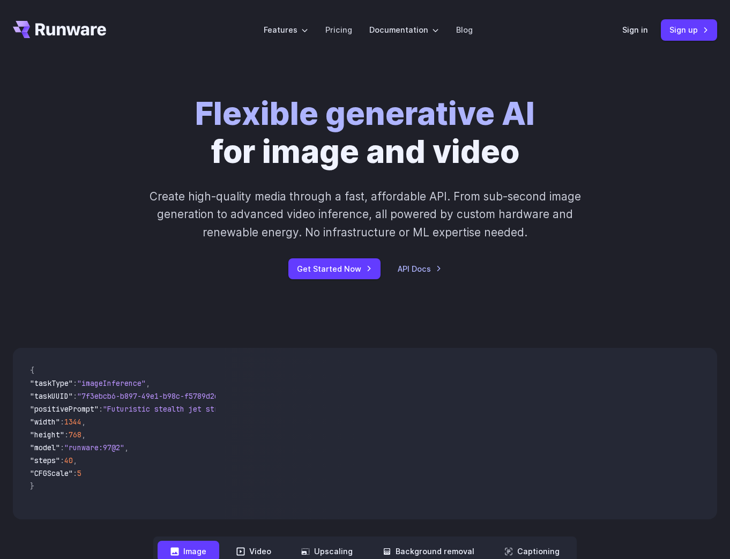 This screenshot has width=730, height=559. I want to click on a: Pricing, so click(339, 29).